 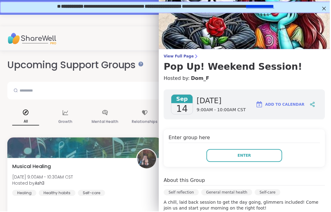 What do you see at coordinates (183, 99) in the screenshot?
I see `span: Sep` at bounding box center [183, 99].